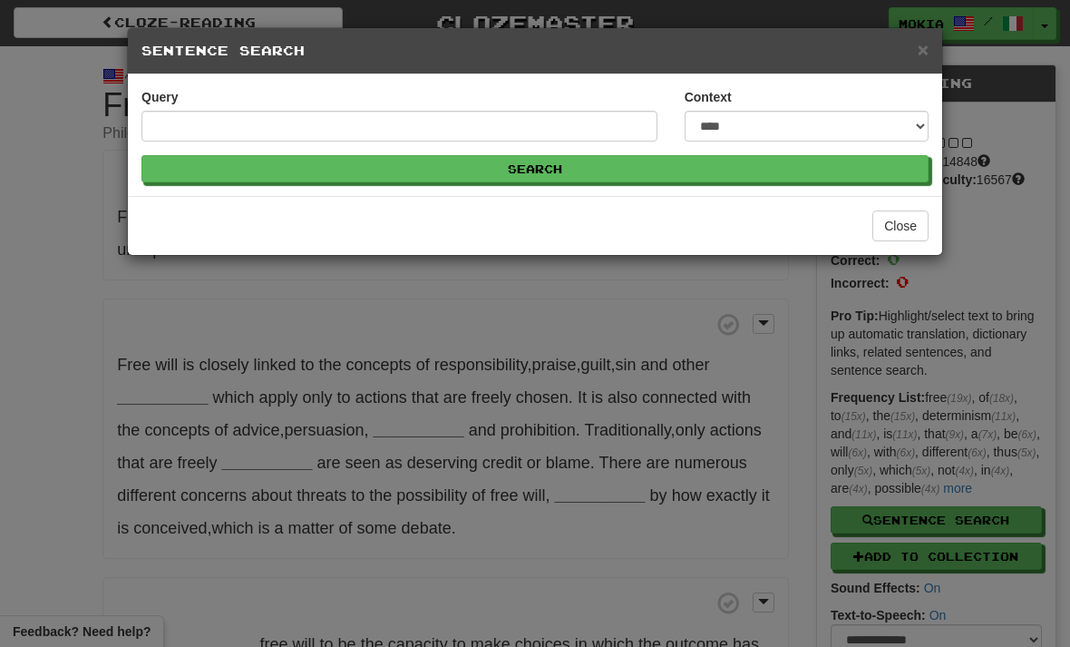 The height and width of the screenshot is (647, 1070). Describe the element at coordinates (535, 51) in the screenshot. I see `h5: Sentence Search` at that location.